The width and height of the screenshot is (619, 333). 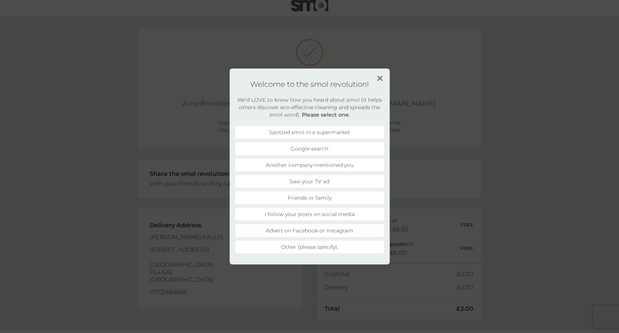 What do you see at coordinates (326, 115) in the screenshot?
I see `strong: Please select one.` at bounding box center [326, 115].